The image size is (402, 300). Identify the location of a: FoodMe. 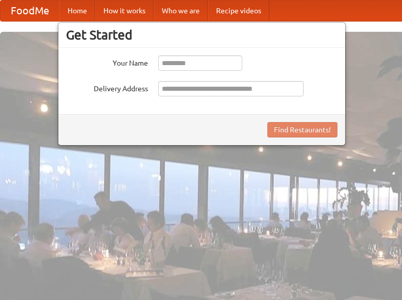
(30, 11).